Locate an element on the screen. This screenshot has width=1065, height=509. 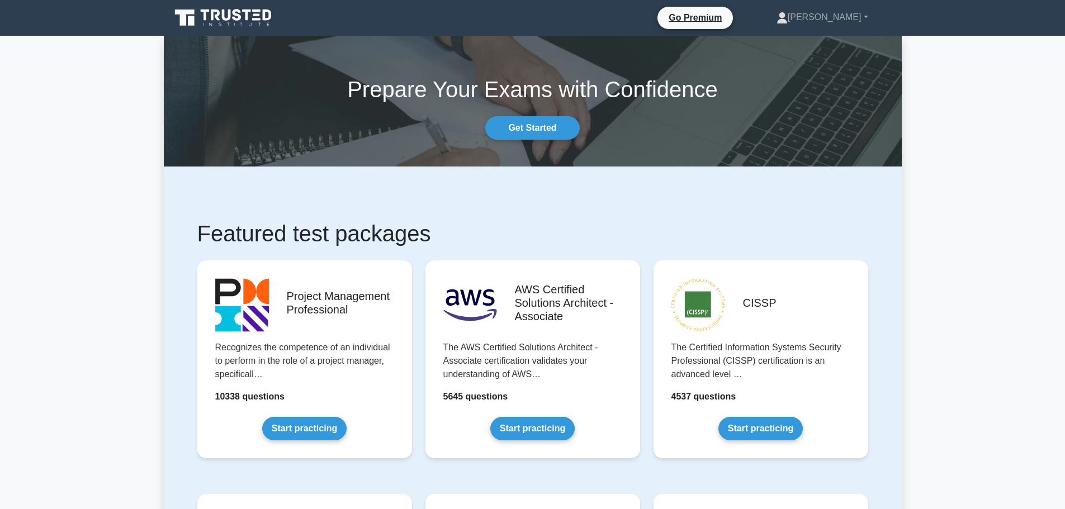
a: Get Started is located at coordinates (532, 128).